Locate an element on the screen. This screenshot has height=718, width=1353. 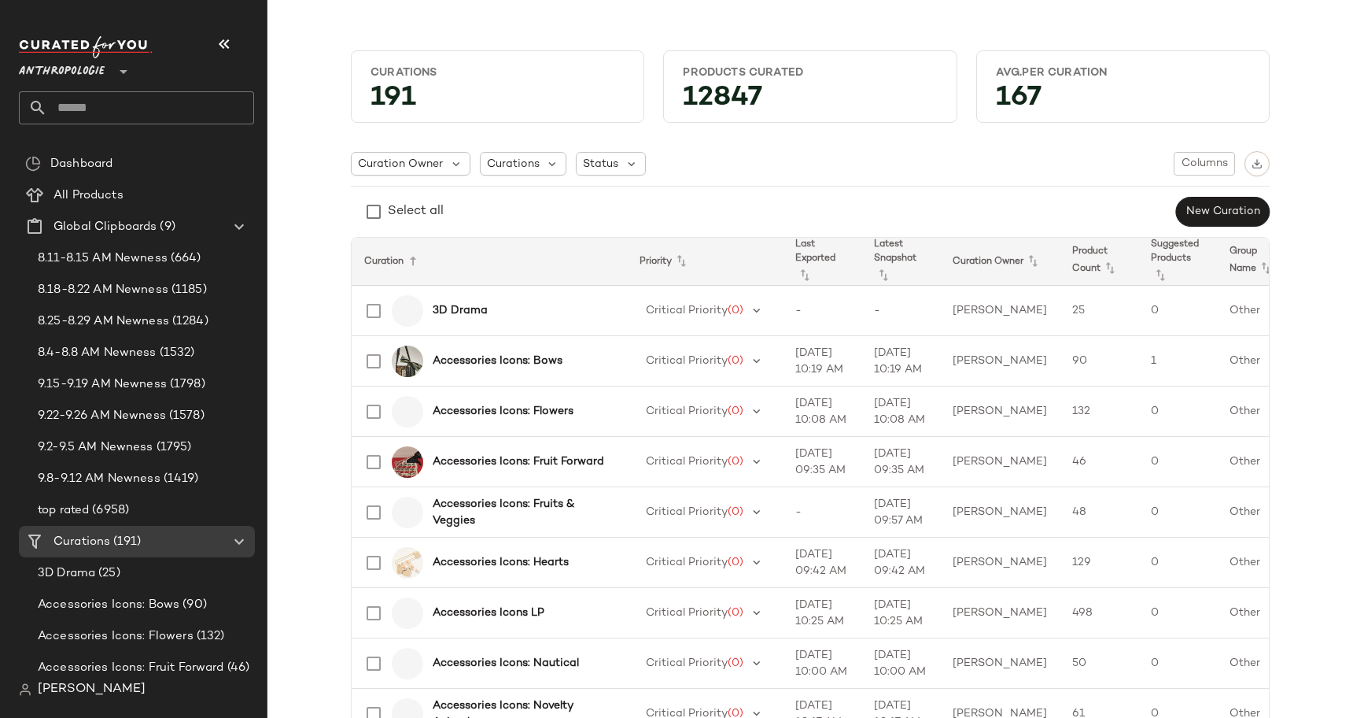
td: 50 is located at coordinates (1099, 663).